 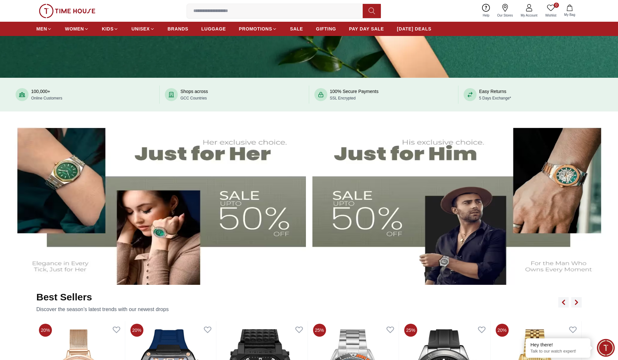 I want to click on div: 100,000+, so click(x=47, y=95).